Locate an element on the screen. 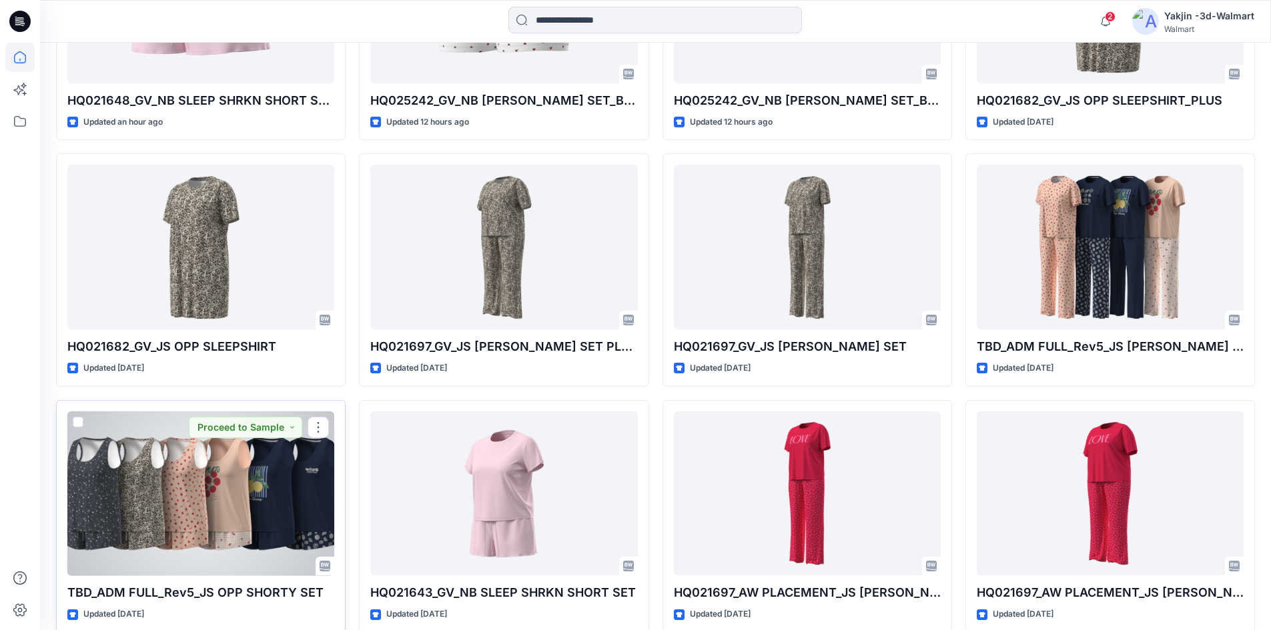 This screenshot has width=1271, height=630. p: HQ021682_GV_JS OPP SLEEPSHIRT_PLUS is located at coordinates (1110, 101).